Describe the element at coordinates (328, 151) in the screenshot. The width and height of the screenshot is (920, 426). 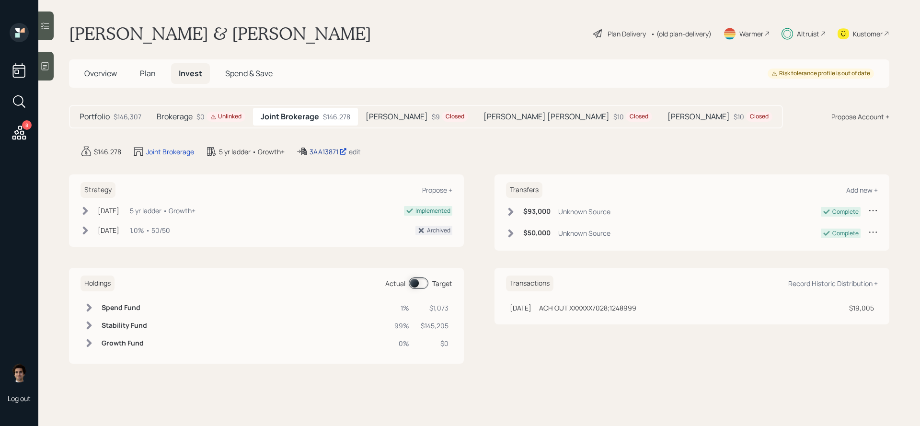
I see `div: 3AA13871` at that location.